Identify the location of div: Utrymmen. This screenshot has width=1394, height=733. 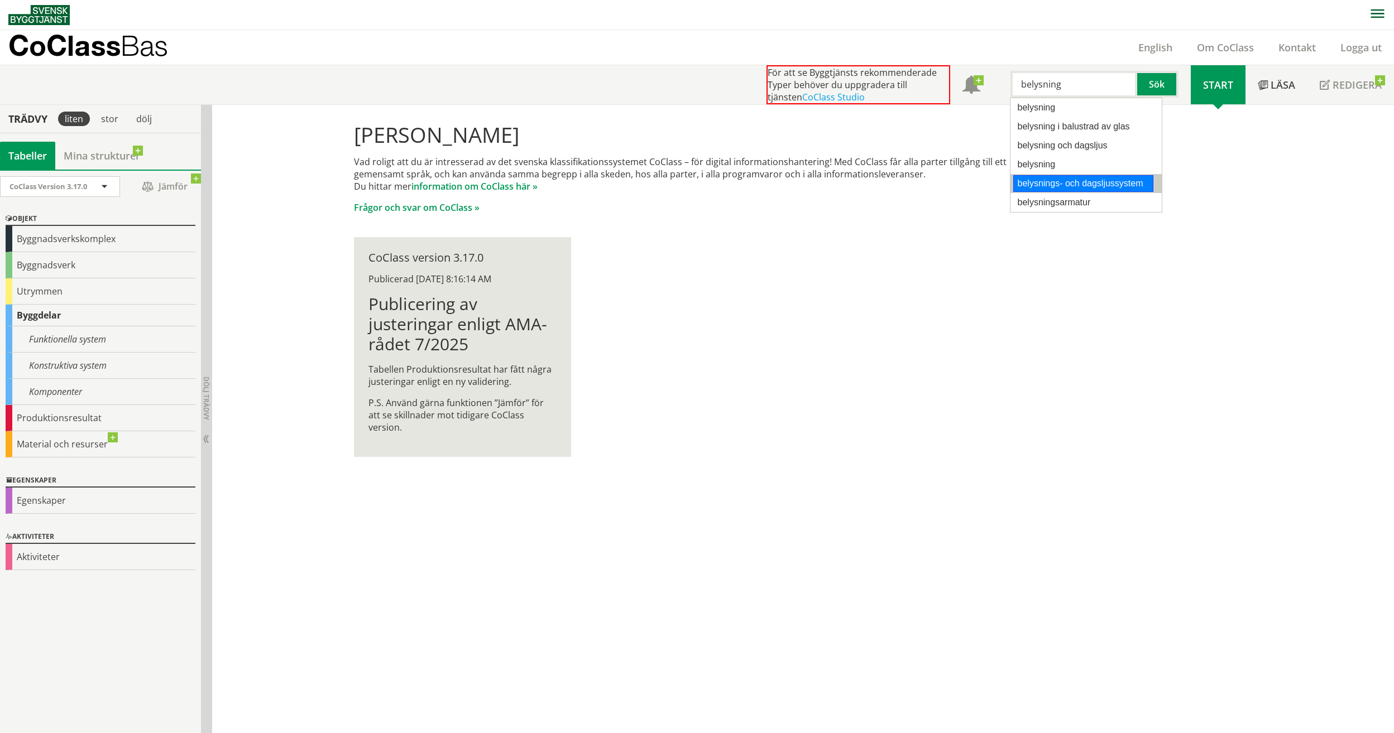
(100, 291).